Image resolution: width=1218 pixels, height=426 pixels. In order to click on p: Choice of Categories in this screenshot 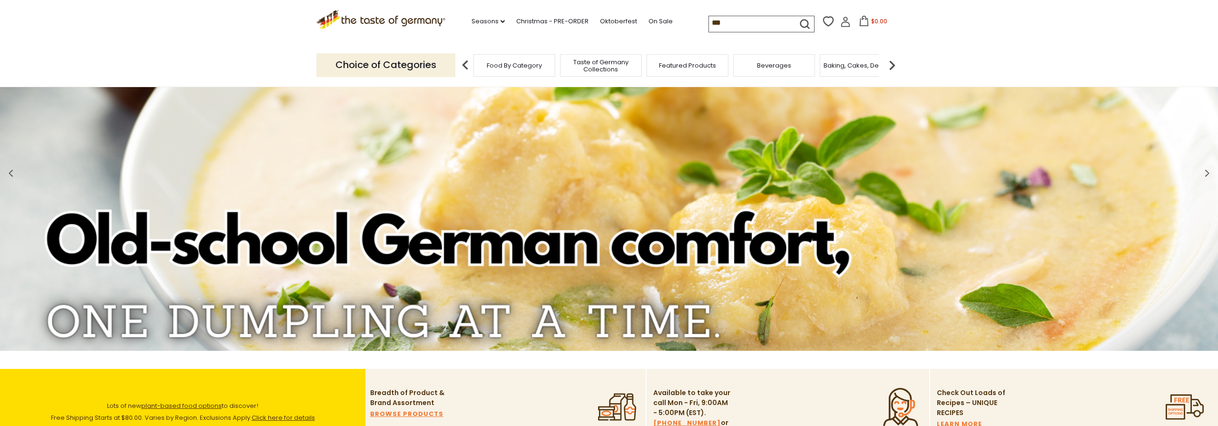, I will do `click(386, 65)`.